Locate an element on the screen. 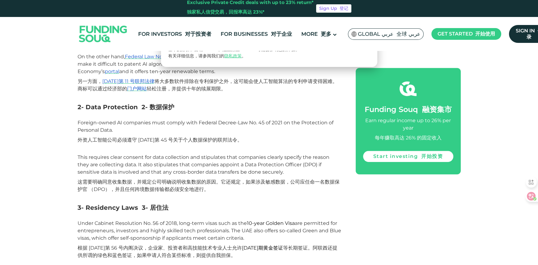 The image size is (538, 265). span: 门户网站 is located at coordinates (137, 89).